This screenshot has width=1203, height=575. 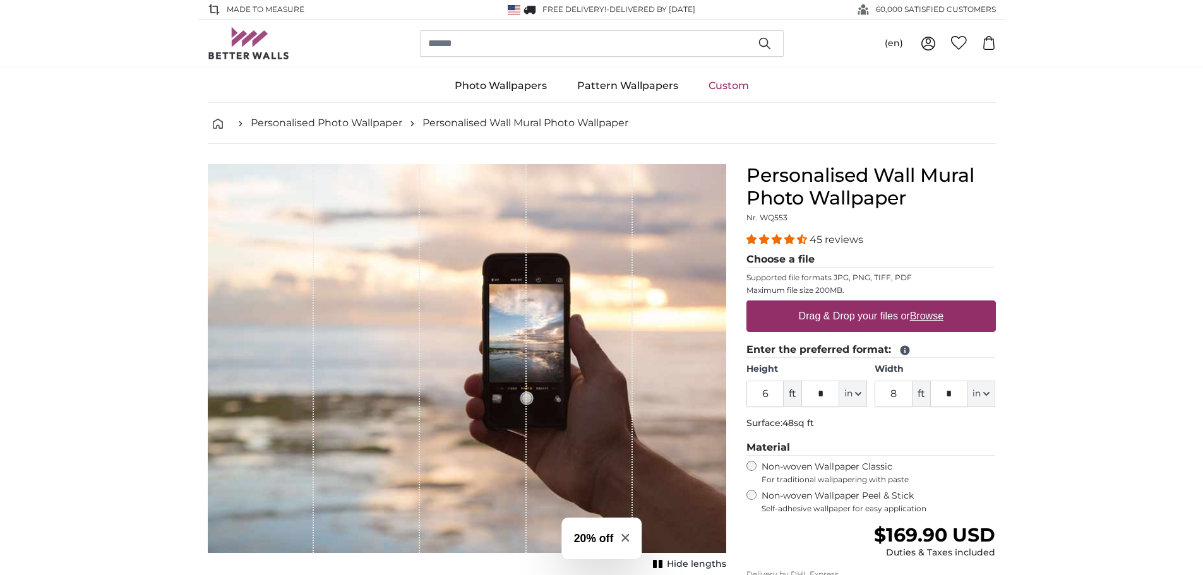 What do you see at coordinates (697, 565) in the screenshot?
I see `span: Hide lengths` at bounding box center [697, 565].